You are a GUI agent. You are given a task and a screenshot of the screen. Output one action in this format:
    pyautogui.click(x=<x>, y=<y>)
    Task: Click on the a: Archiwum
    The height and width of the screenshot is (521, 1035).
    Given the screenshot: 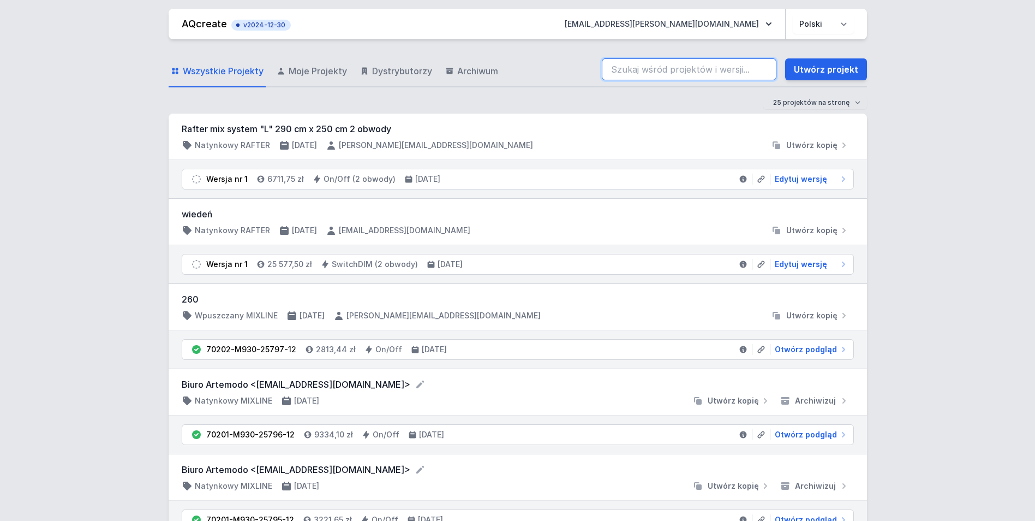 What is the action you would take?
    pyautogui.click(x=472, y=72)
    